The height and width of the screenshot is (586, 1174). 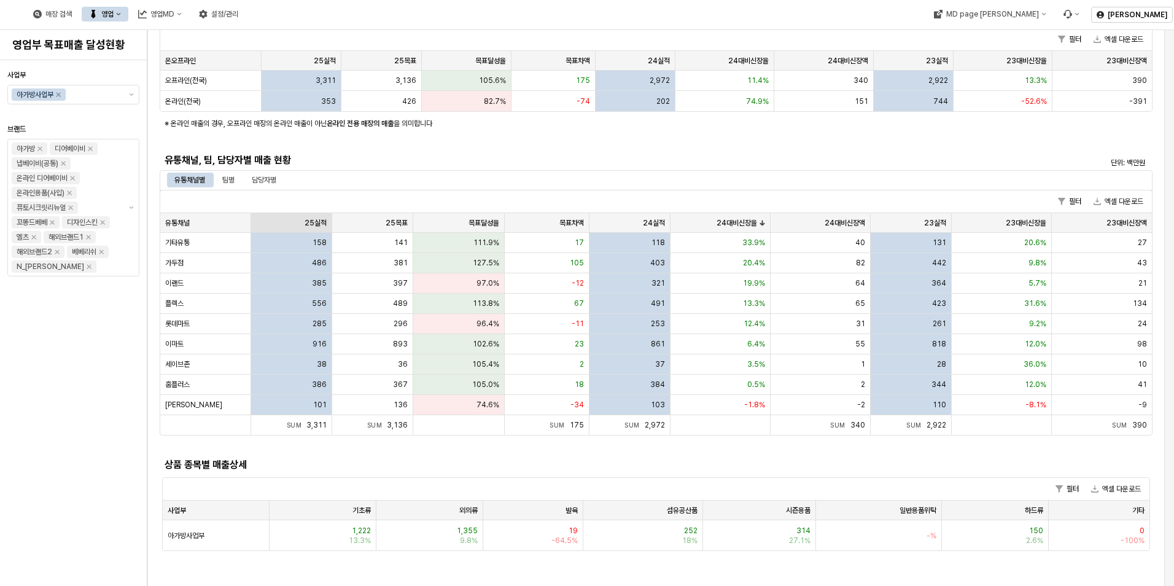 I want to click on div: 해외브랜드2, so click(x=34, y=252).